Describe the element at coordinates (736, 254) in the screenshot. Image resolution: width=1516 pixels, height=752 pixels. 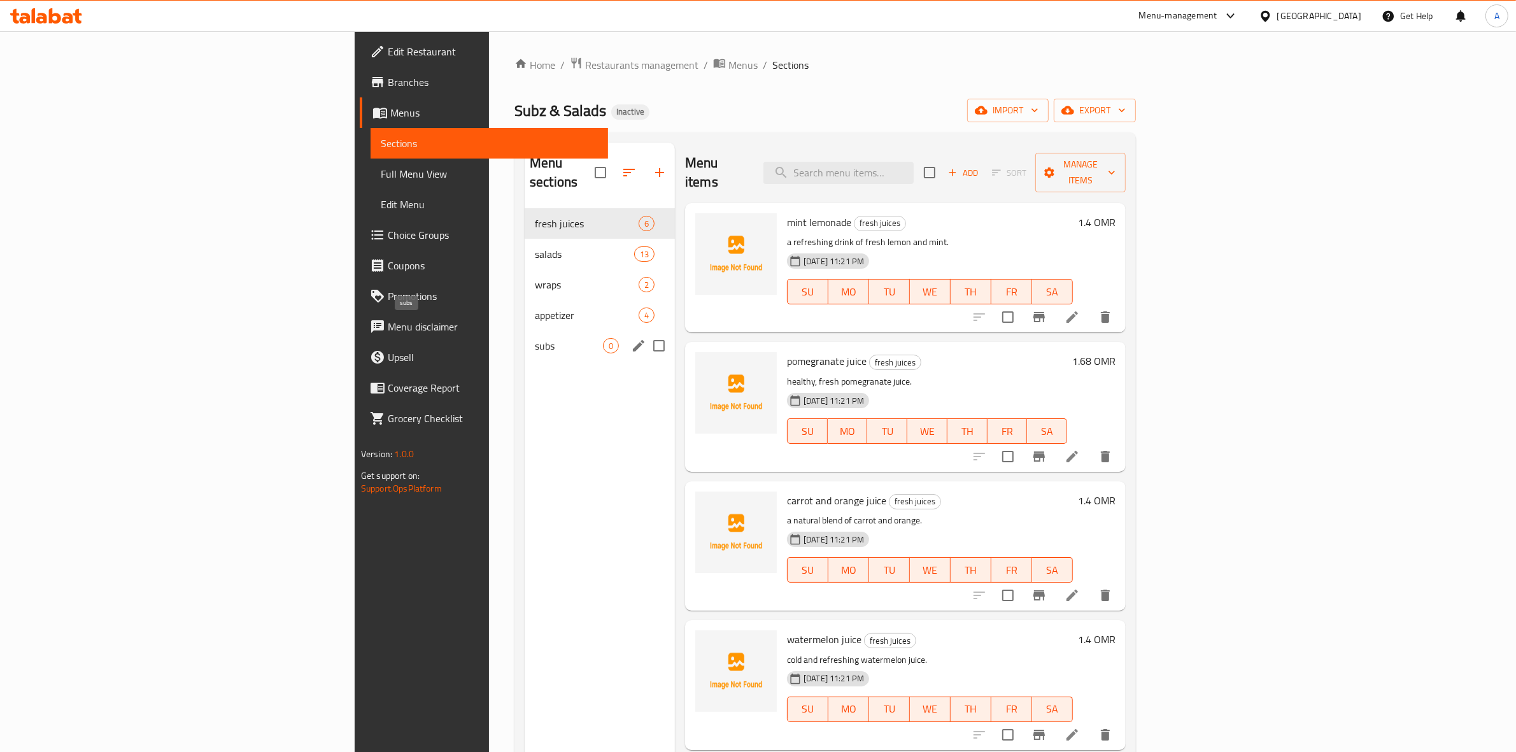
I see `img: mint lemonade` at that location.